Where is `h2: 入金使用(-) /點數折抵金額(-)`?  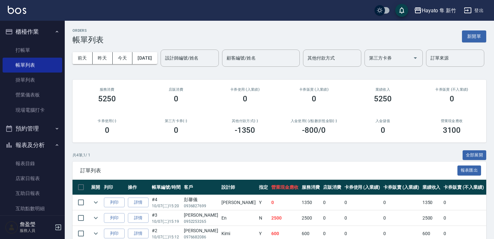 h2: 入金使用(-) /點數折抵金額(-) is located at coordinates (314, 121).